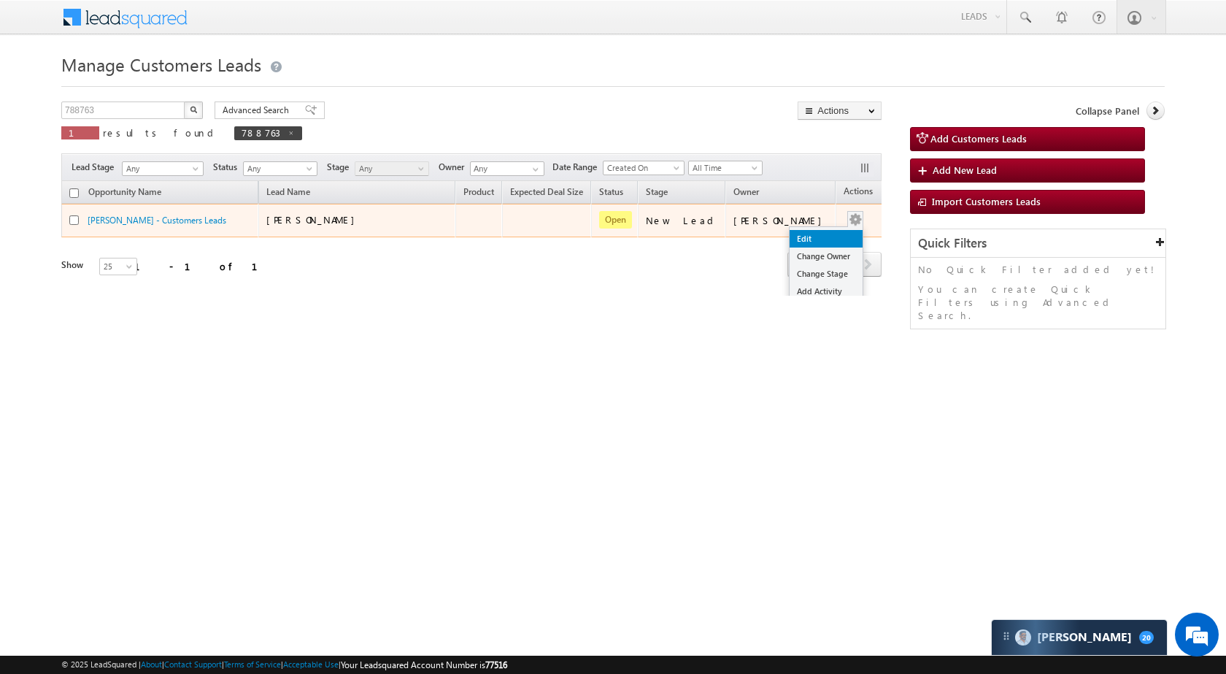 This screenshot has width=1226, height=674. I want to click on span: 1, so click(80, 132).